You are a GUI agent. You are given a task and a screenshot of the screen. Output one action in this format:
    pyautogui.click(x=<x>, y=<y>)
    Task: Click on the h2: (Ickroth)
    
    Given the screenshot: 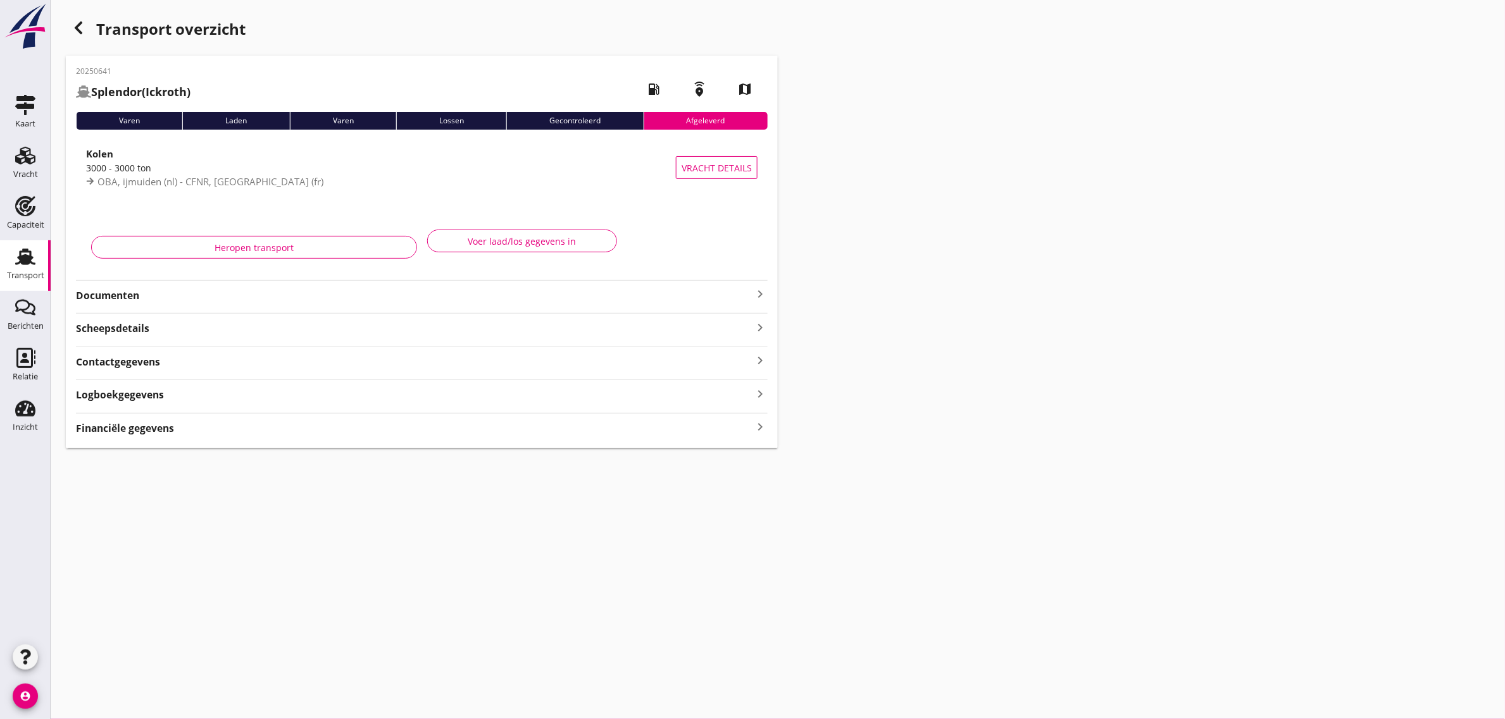 What is the action you would take?
    pyautogui.click(x=133, y=92)
    